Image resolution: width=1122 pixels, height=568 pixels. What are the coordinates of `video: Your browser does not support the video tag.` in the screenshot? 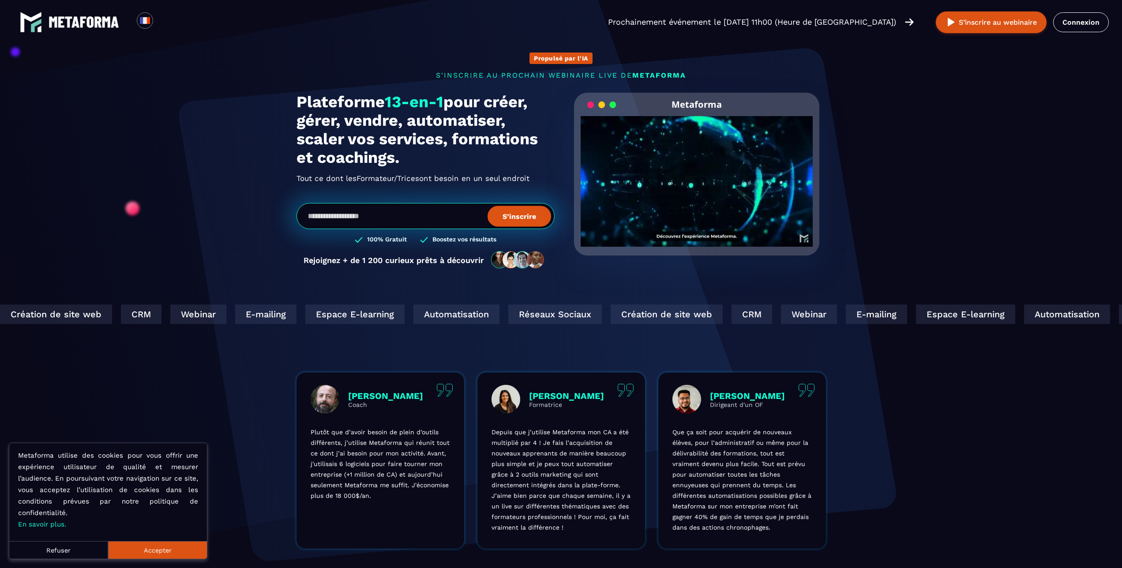 It's located at (697, 174).